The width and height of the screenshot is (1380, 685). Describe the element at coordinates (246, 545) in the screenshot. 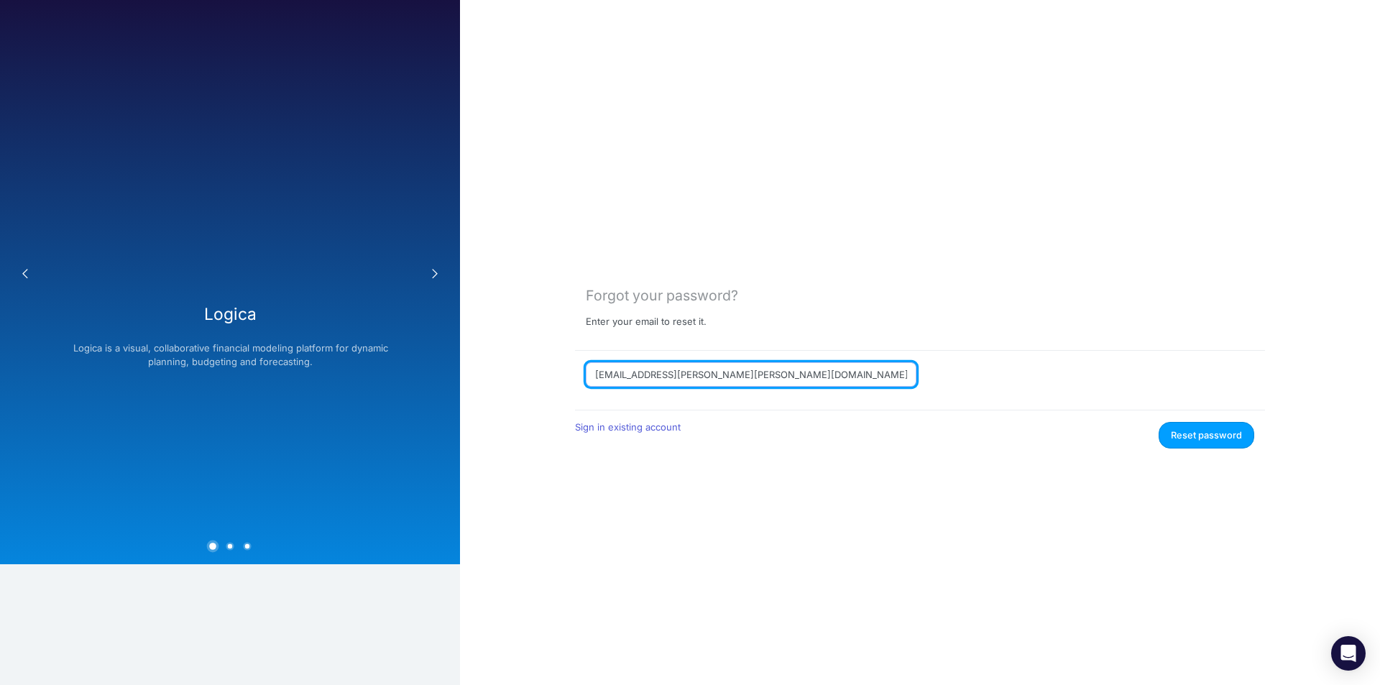

I see `button: 3` at that location.